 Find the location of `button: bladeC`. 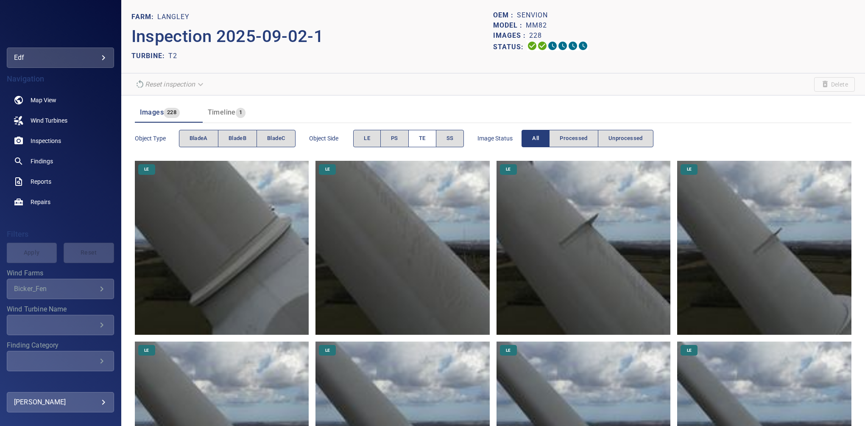

button: bladeC is located at coordinates (276, 138).